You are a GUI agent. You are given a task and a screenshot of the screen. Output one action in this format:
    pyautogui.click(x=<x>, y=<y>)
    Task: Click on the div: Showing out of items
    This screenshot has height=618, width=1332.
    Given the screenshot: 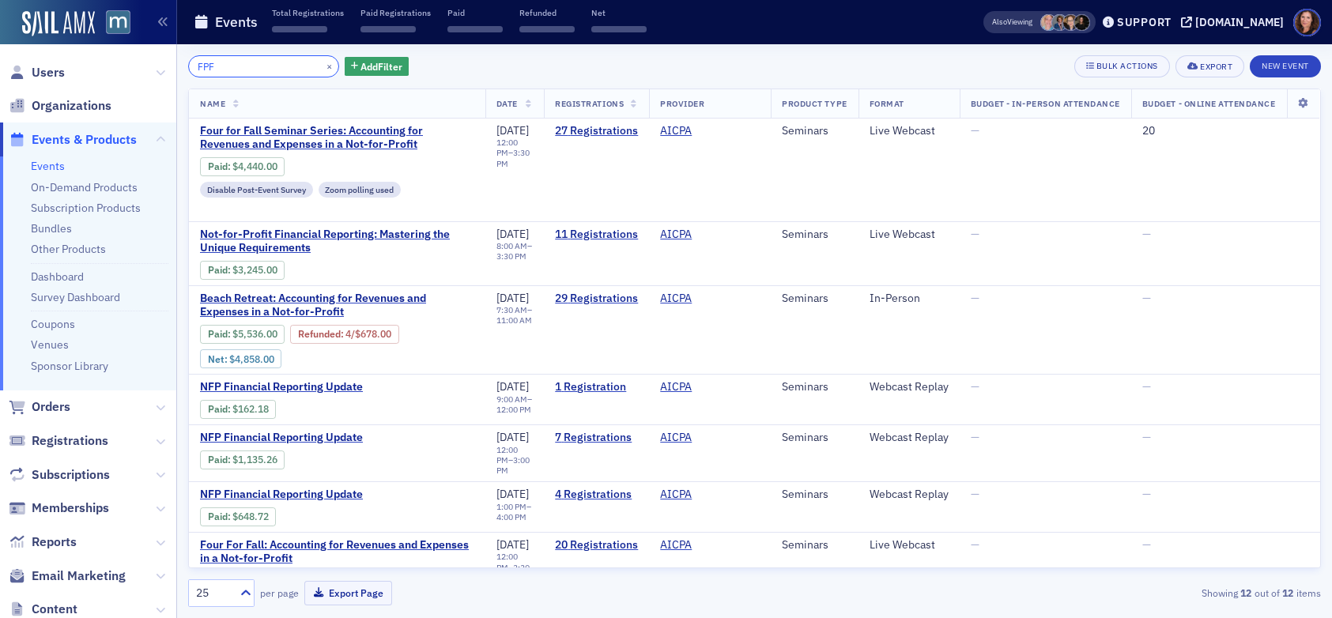 What is the action you would take?
    pyautogui.click(x=1137, y=593)
    